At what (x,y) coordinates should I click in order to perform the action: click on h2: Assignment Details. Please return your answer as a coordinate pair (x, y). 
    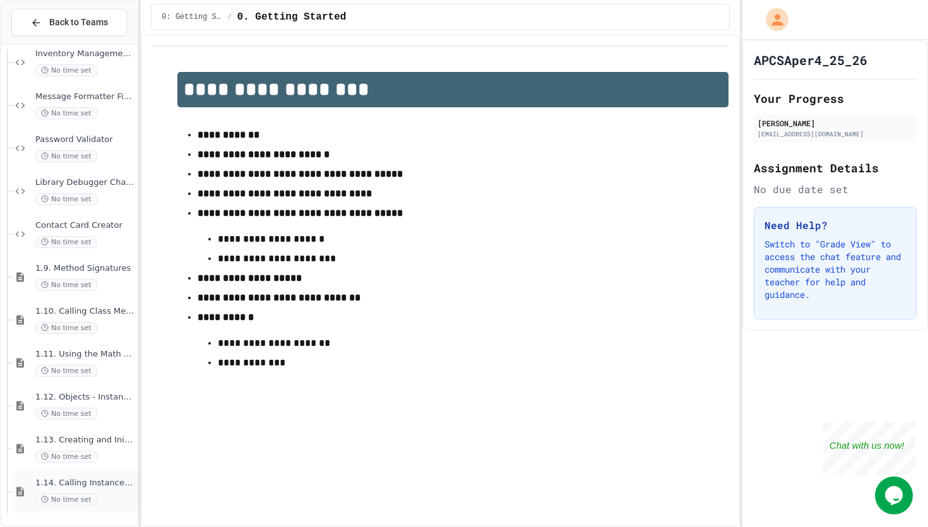
    Looking at the image, I should click on (835, 168).